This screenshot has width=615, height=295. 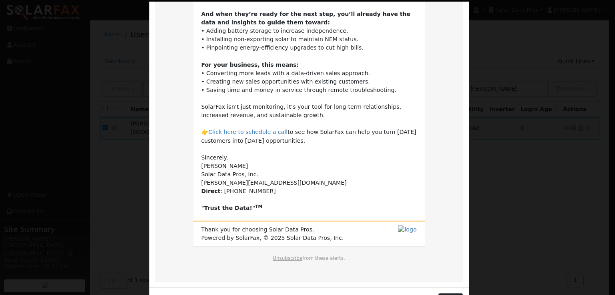 What do you see at coordinates (407, 230) in the screenshot?
I see `img: logo` at bounding box center [407, 230].